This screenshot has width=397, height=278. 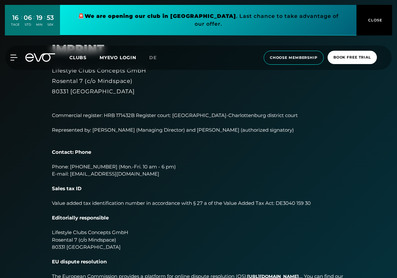 I want to click on a: choose membership, so click(x=294, y=57).